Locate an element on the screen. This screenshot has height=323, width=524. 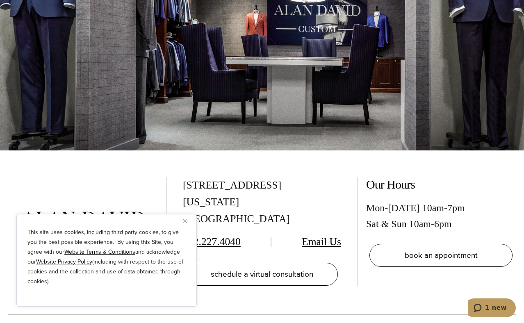
span: schedule a virtual consultation is located at coordinates (262, 274).